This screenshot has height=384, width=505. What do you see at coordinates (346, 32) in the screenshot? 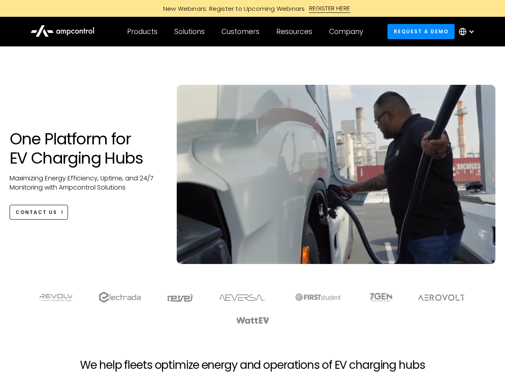
I see `div: Company` at bounding box center [346, 32].